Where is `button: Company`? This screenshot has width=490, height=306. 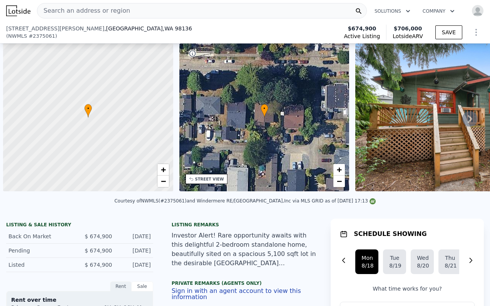 button: Company is located at coordinates (438, 11).